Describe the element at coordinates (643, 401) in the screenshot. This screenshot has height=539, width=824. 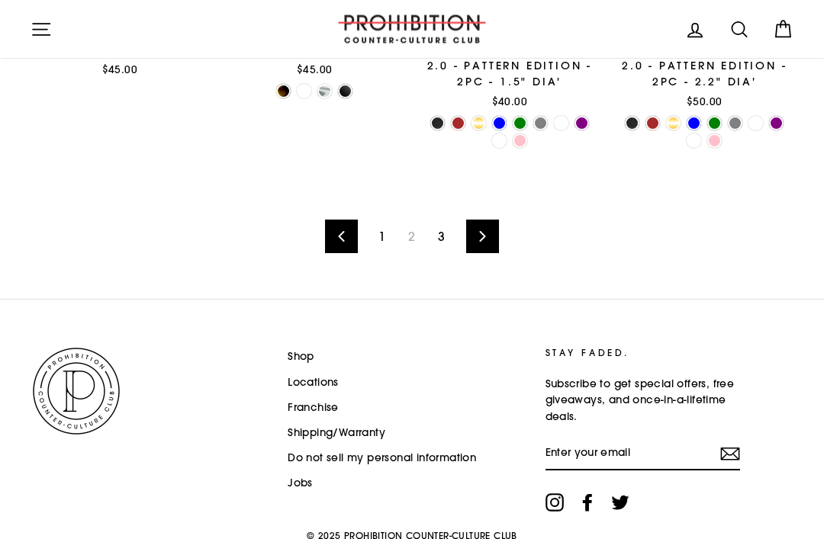
I see `p: Subscribe to get special offers, free giveaways, and once-in-a-lifetime deals.` at that location.